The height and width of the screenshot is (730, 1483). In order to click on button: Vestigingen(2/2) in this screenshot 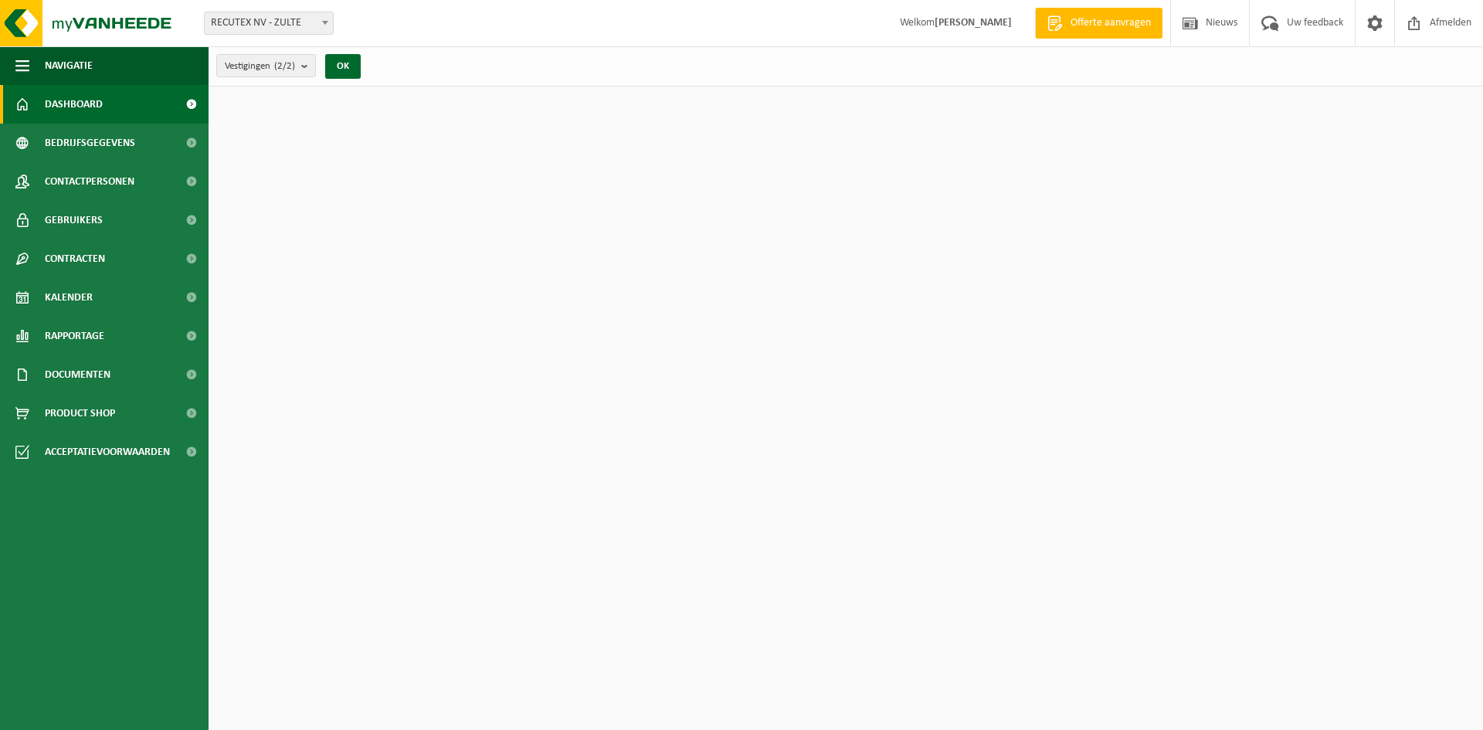, I will do `click(266, 66)`.